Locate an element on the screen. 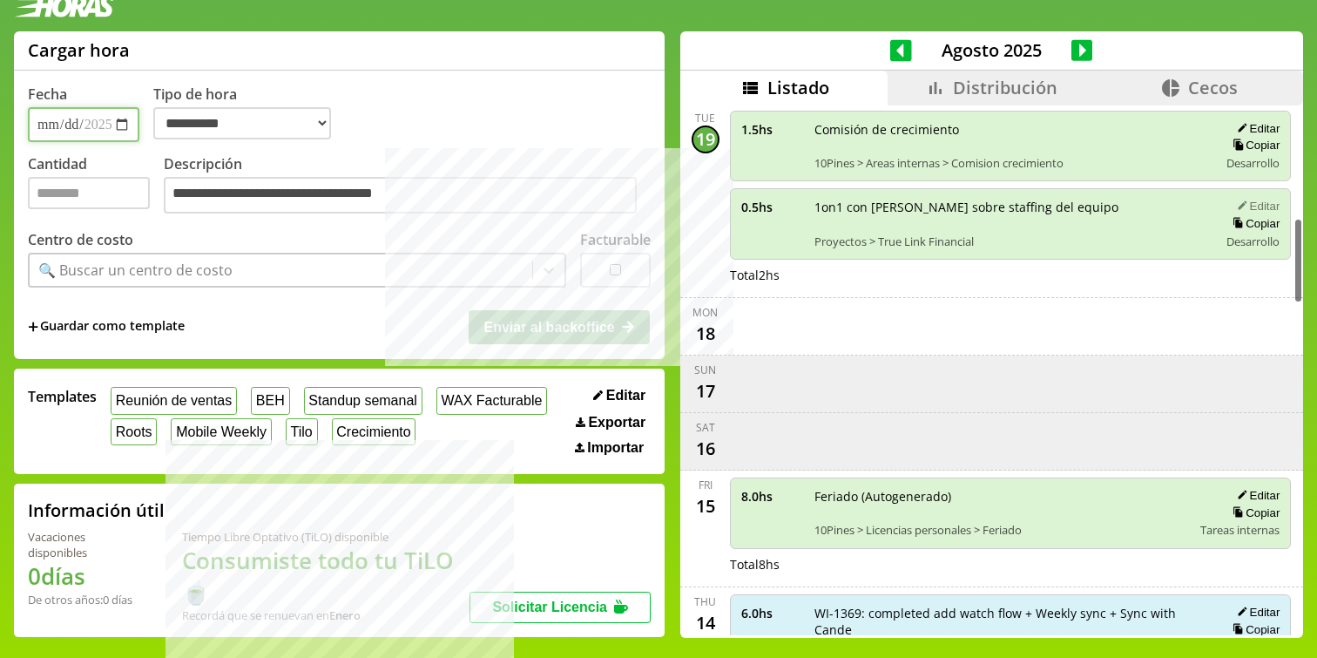 The image size is (1317, 658). span: Editar is located at coordinates (626, 396).